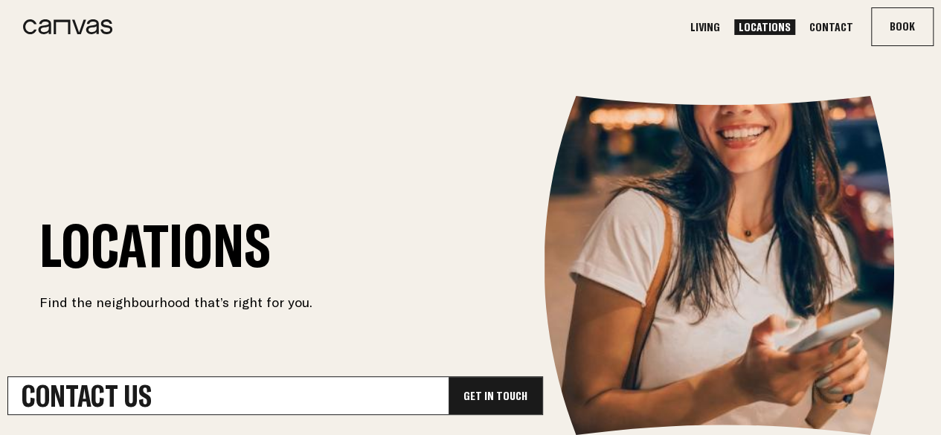 This screenshot has width=941, height=435. Describe the element at coordinates (705, 27) in the screenshot. I see `a: Living` at that location.